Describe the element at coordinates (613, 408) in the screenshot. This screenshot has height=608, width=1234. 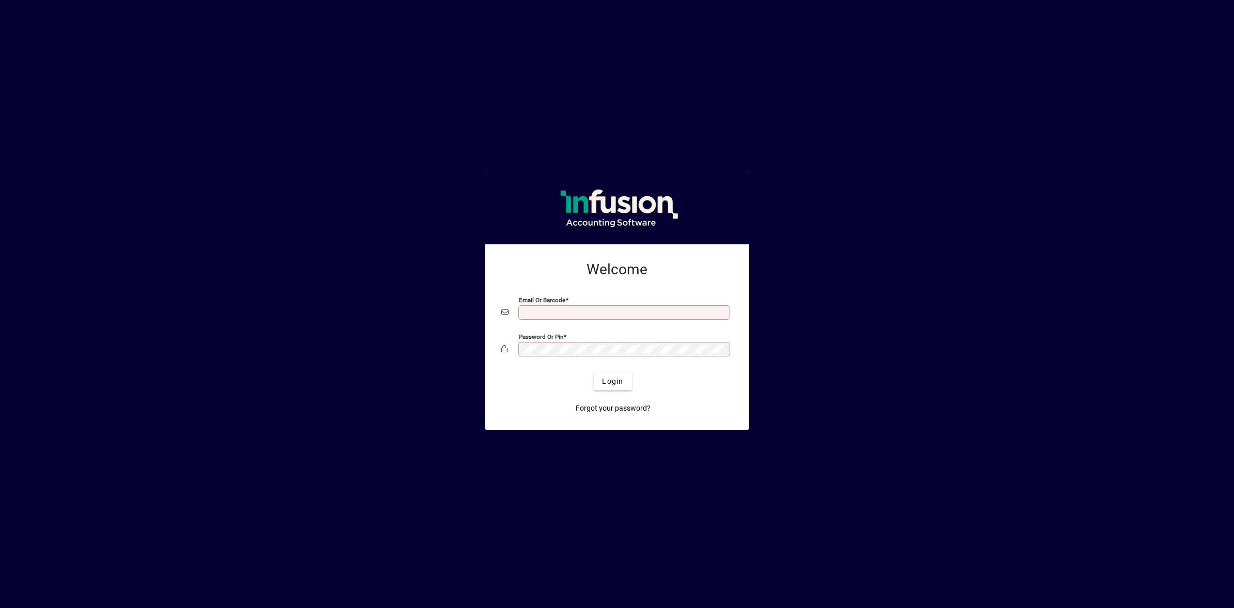
I see `span: Forgot your password?` at that location.